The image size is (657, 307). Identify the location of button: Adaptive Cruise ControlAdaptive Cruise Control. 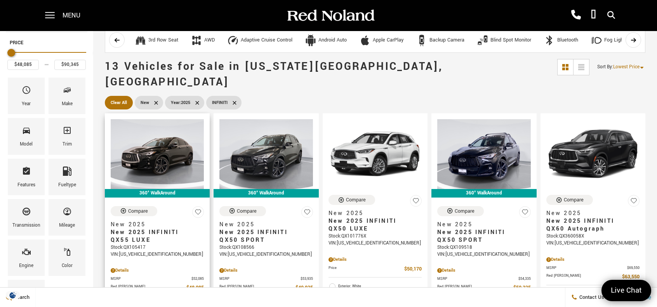
(260, 40).